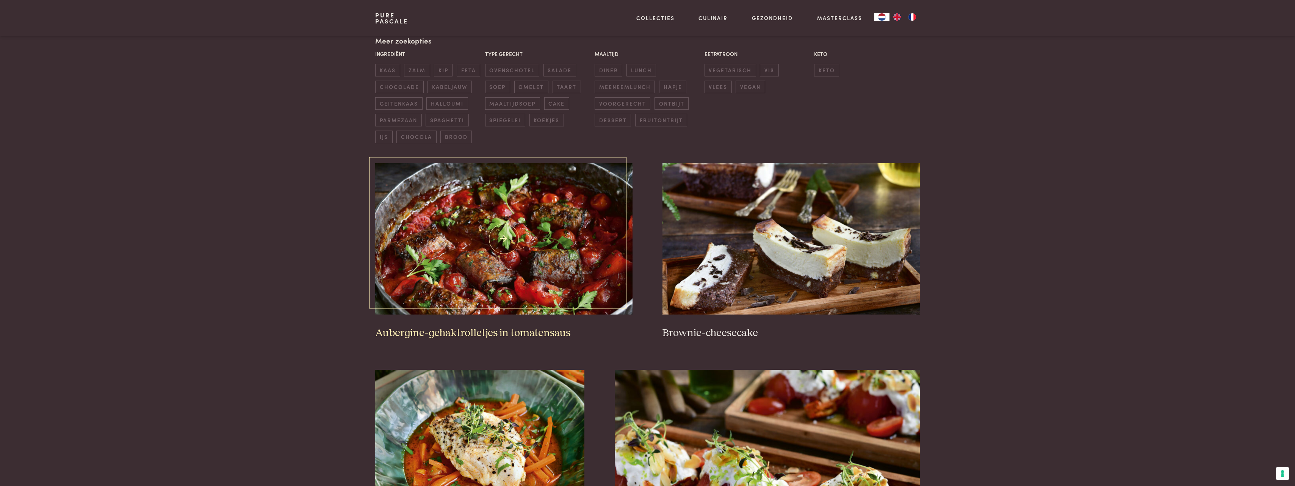  What do you see at coordinates (730, 70) in the screenshot?
I see `span: vegetarisch` at bounding box center [730, 70].